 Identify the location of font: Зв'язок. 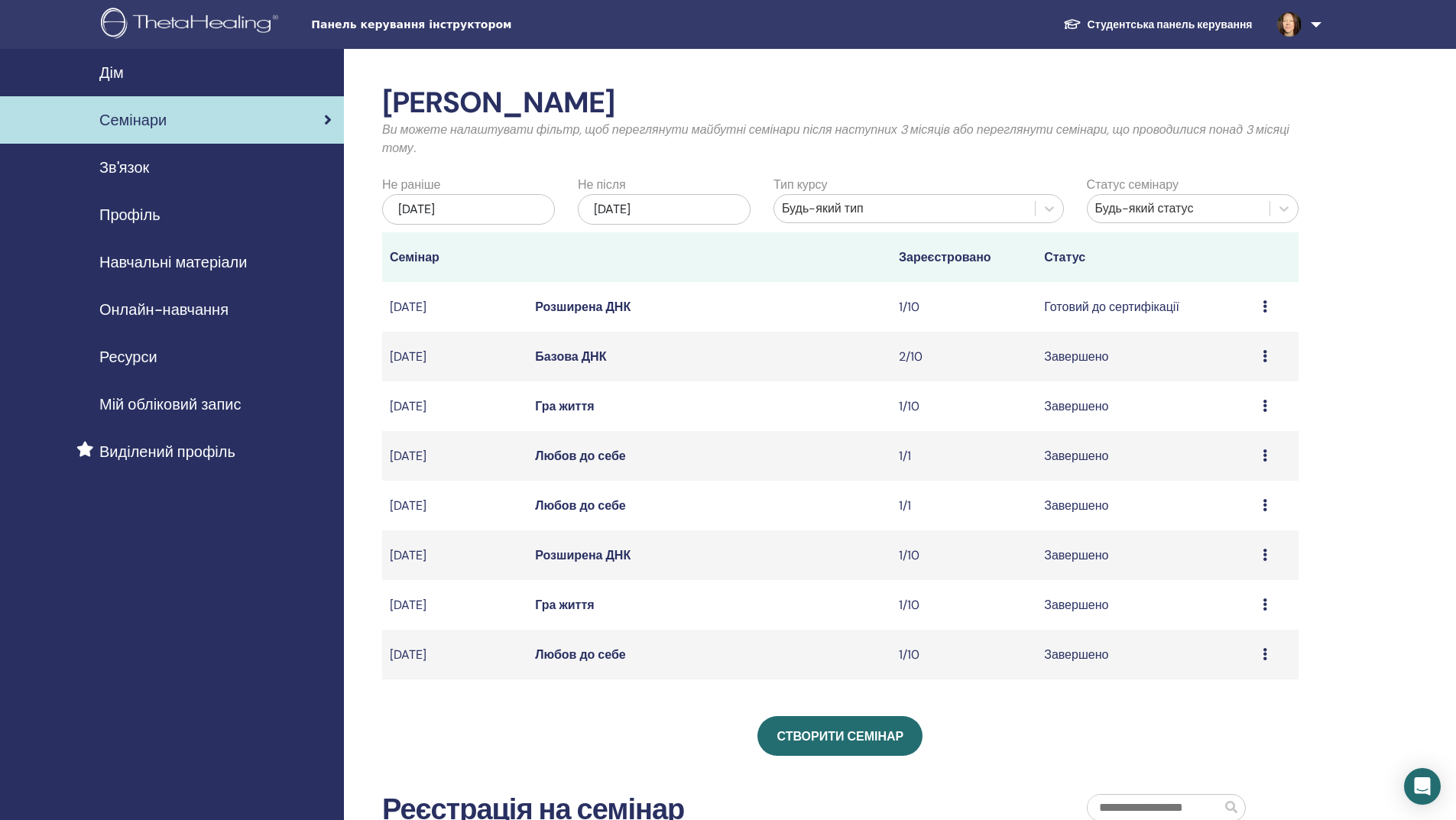
(124, 168).